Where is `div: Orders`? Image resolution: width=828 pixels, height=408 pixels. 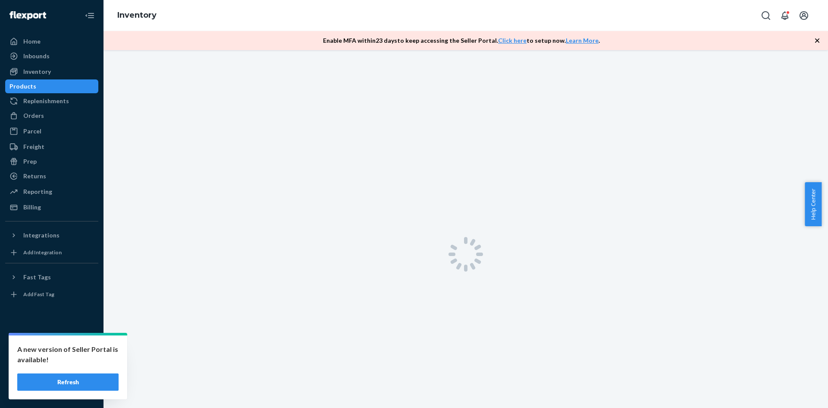 div: Orders is located at coordinates (34, 116).